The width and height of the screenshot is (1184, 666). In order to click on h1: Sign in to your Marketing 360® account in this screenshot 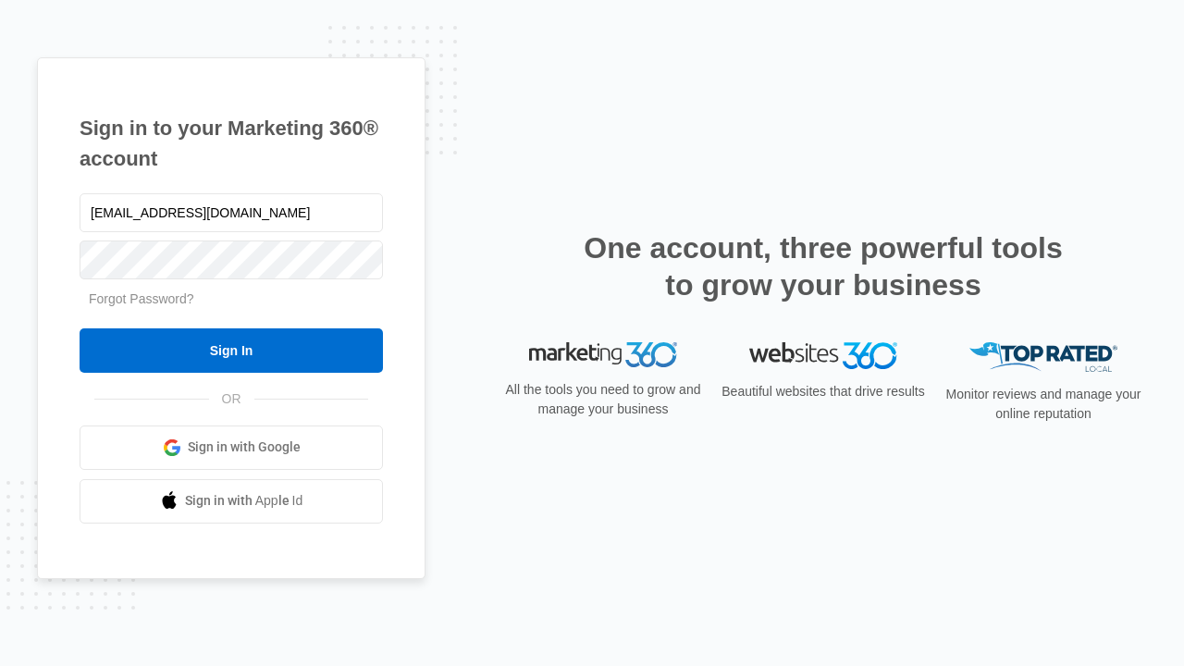, I will do `click(231, 143)`.